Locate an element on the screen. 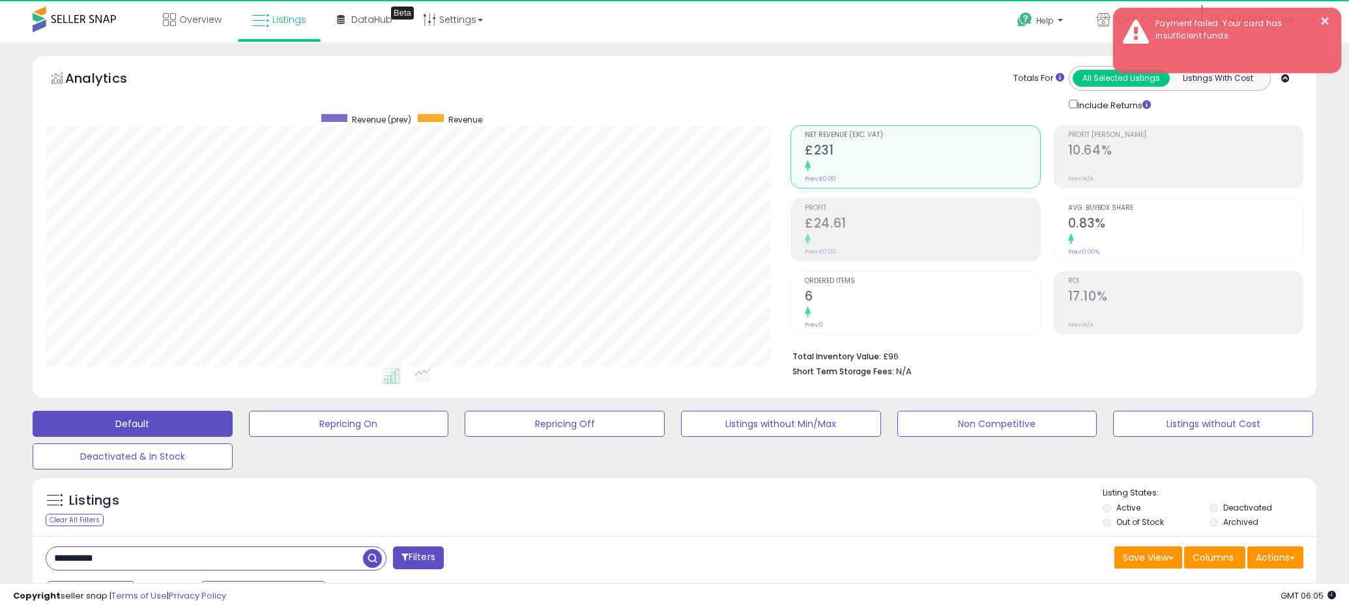  p: Listing States: is located at coordinates (1209, 493).